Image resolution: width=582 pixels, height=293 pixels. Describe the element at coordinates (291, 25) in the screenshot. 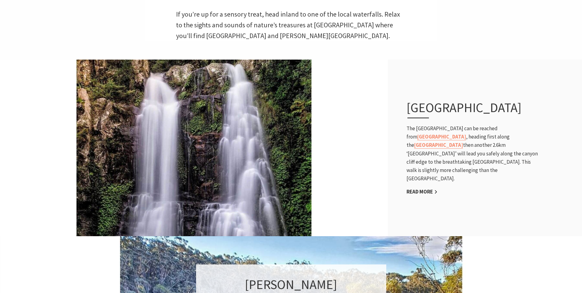

I see `p: If you’re up for a sensory treat, head inland to one of the local waterfalls. Relax to the sights...` at that location.